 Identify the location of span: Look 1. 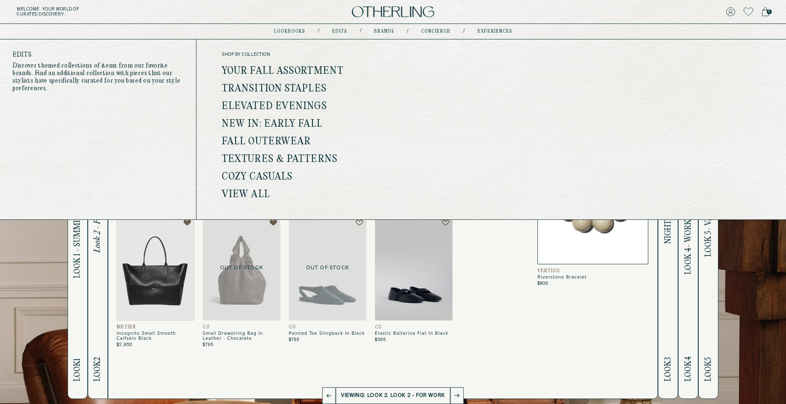
(77, 370).